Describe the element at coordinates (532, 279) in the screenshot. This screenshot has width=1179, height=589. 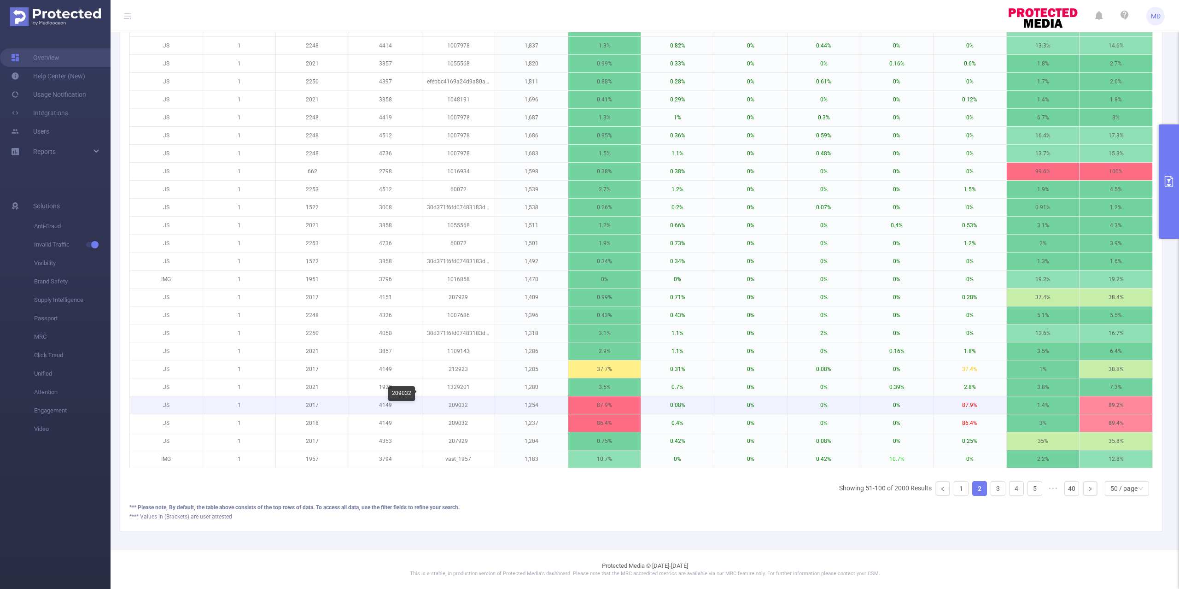
I see `p: 1,470` at that location.